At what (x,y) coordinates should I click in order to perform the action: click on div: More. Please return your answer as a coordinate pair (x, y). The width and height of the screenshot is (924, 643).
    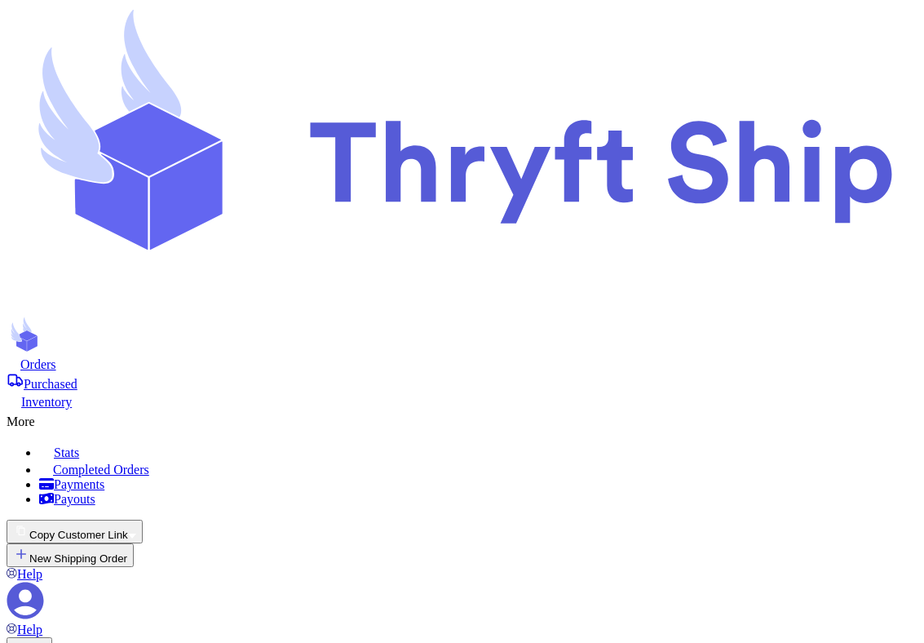
    Looking at the image, I should click on (462, 419).